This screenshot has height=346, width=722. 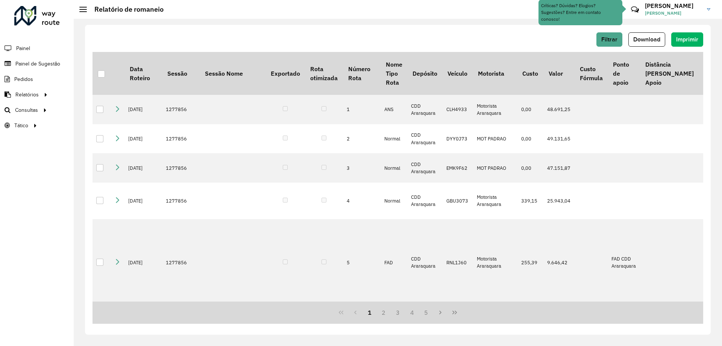 What do you see at coordinates (23, 48) in the screenshot?
I see `span: Painel` at bounding box center [23, 48].